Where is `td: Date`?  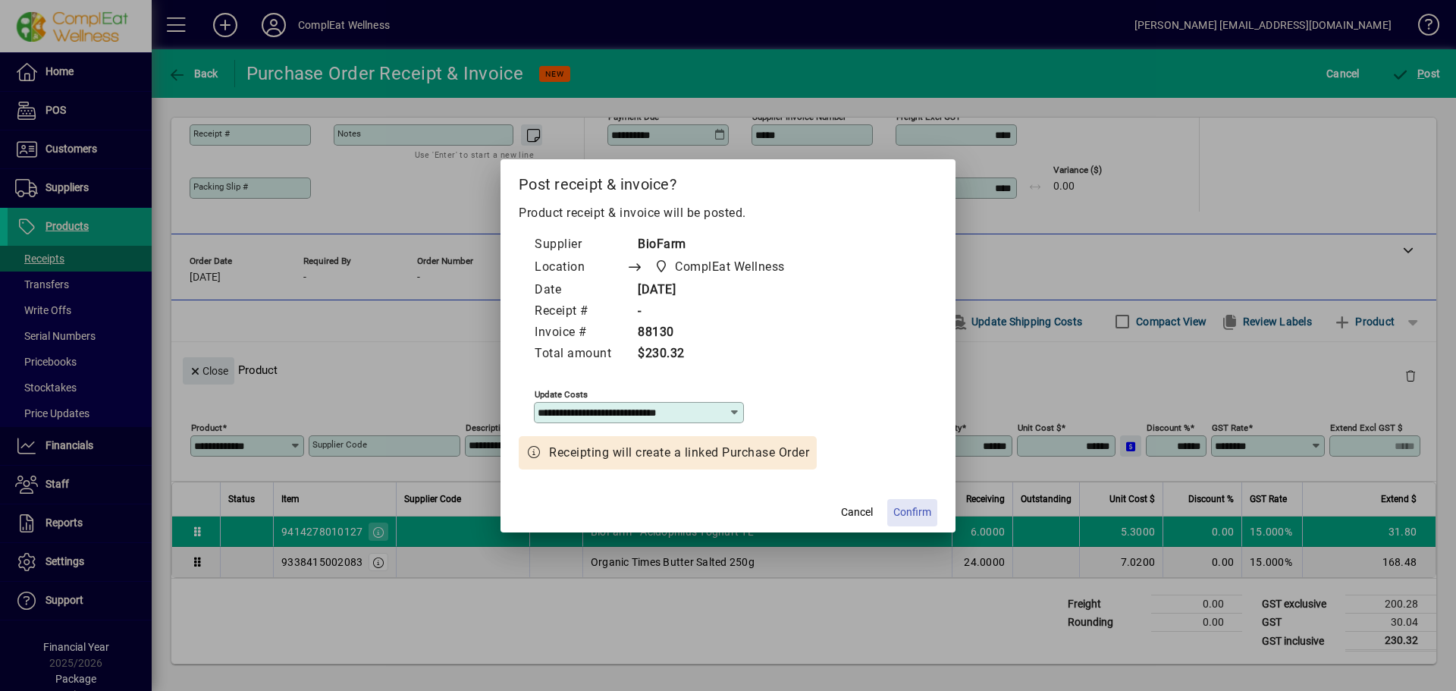
td: Date is located at coordinates (580, 290).